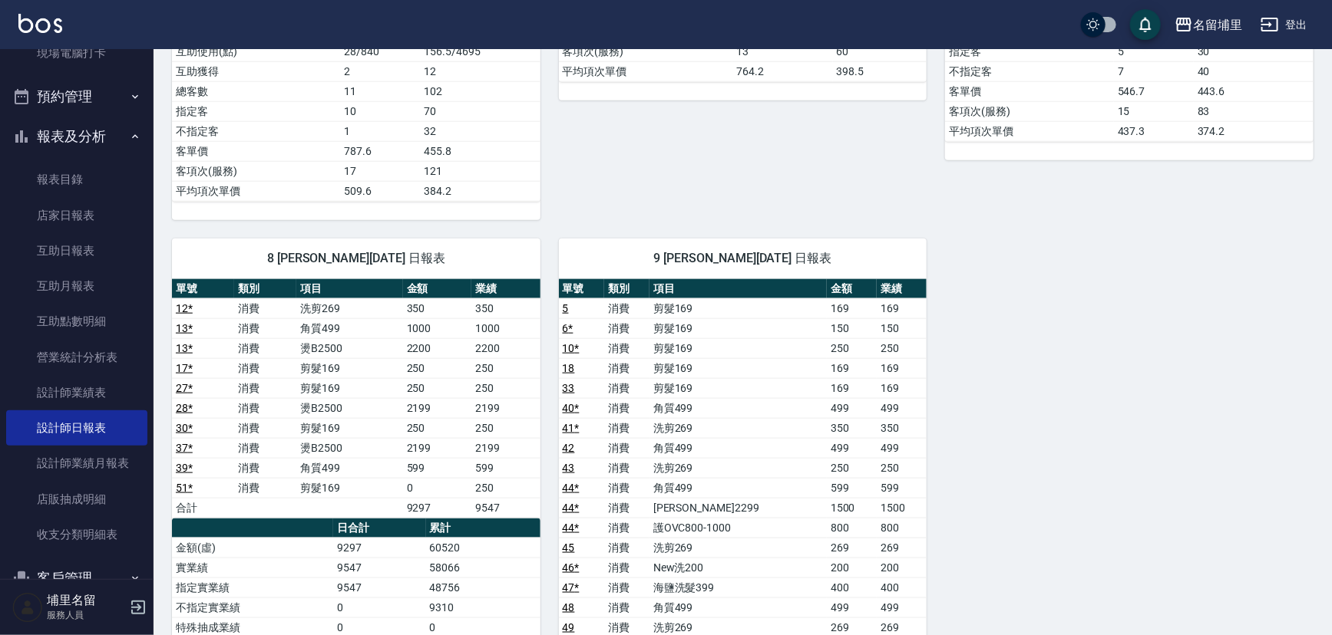  I want to click on div: 名留埔里, so click(1217, 25).